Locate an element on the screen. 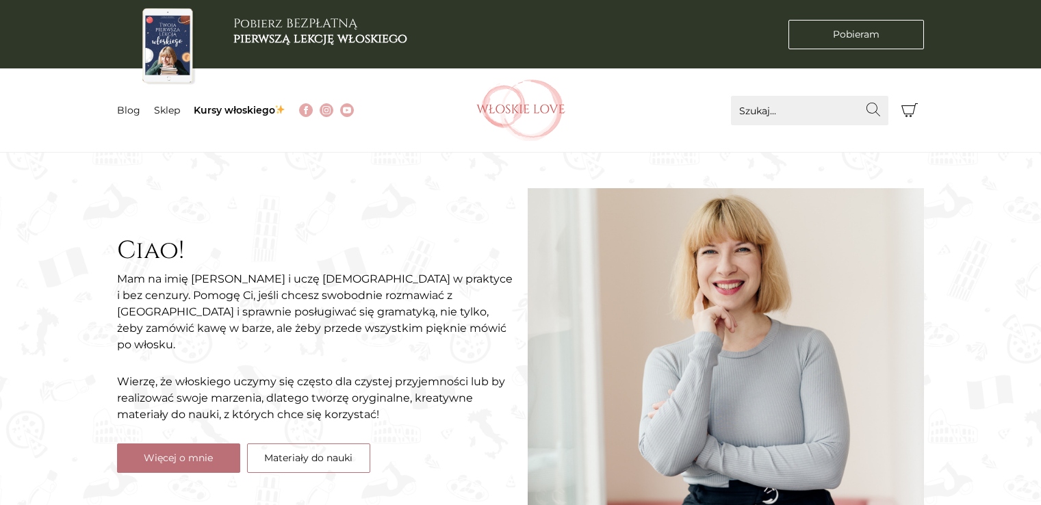 This screenshot has width=1041, height=505. button: Koszyk is located at coordinates (909, 110).